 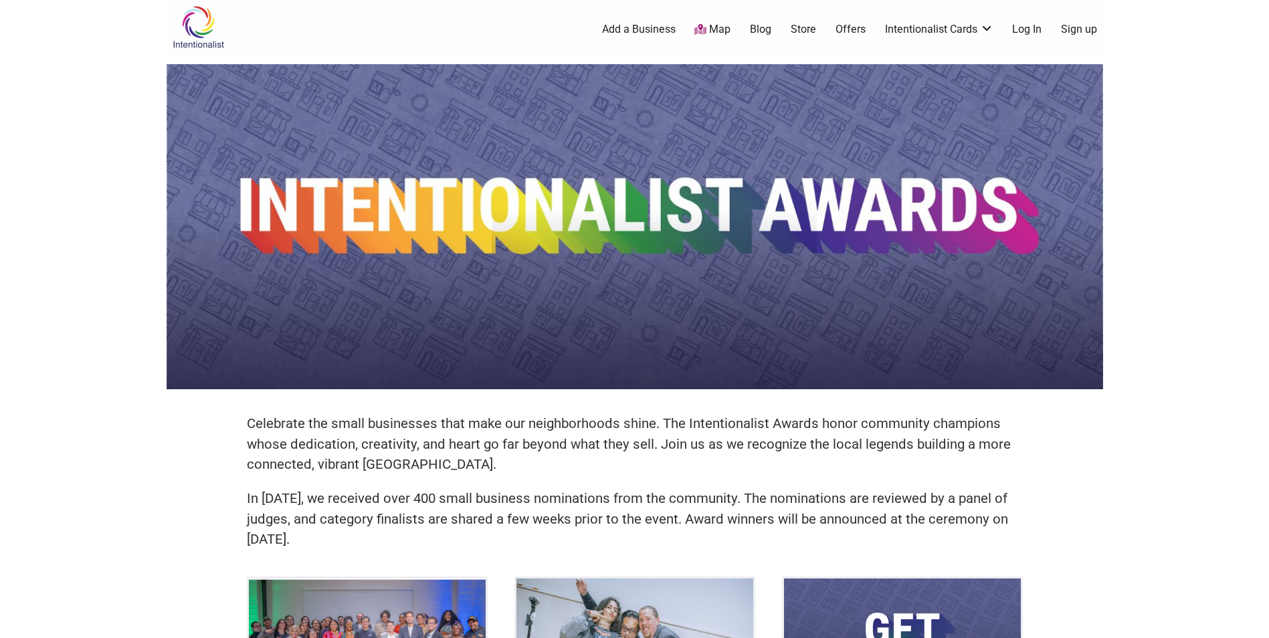 What do you see at coordinates (713, 29) in the screenshot?
I see `a: Map` at bounding box center [713, 29].